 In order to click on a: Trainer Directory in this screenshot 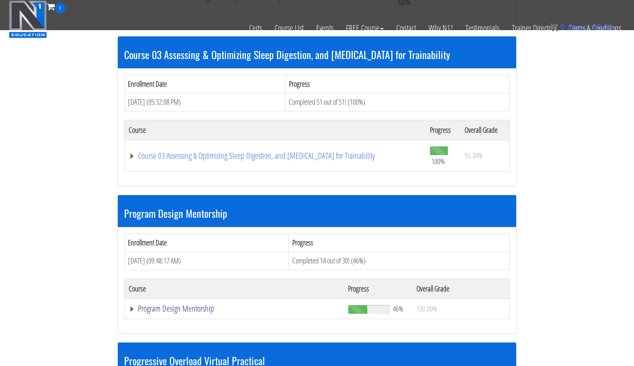, I will do `click(534, 28)`.